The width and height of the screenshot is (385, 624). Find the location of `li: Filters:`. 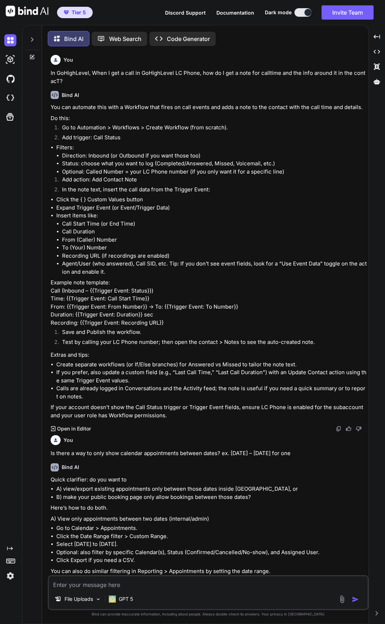

li: Filters: is located at coordinates (212, 160).